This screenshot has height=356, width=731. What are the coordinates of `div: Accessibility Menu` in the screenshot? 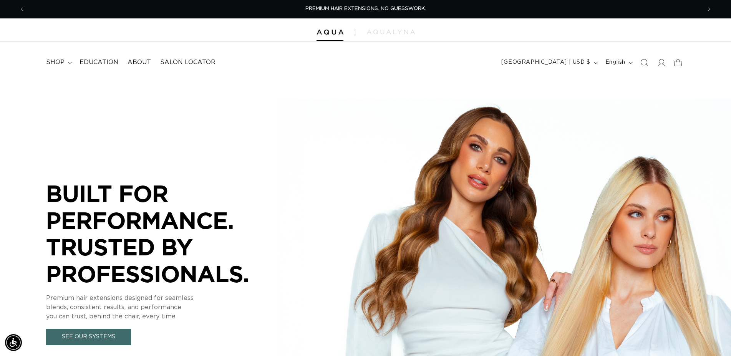 It's located at (13, 343).